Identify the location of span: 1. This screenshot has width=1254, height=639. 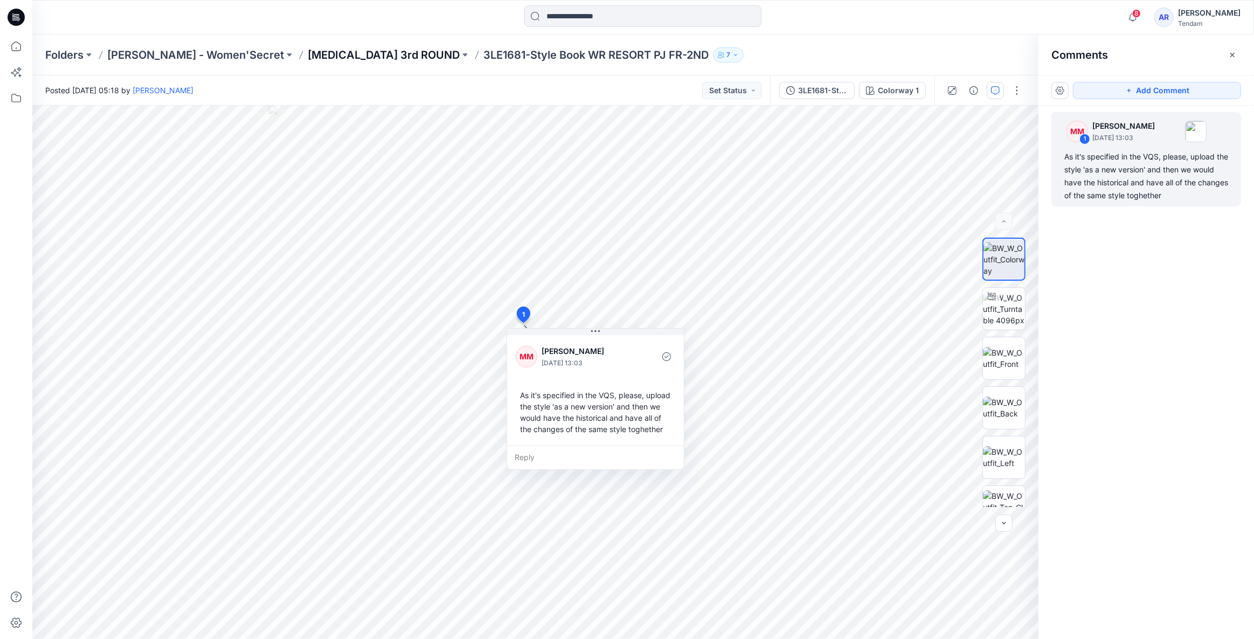
(523, 315).